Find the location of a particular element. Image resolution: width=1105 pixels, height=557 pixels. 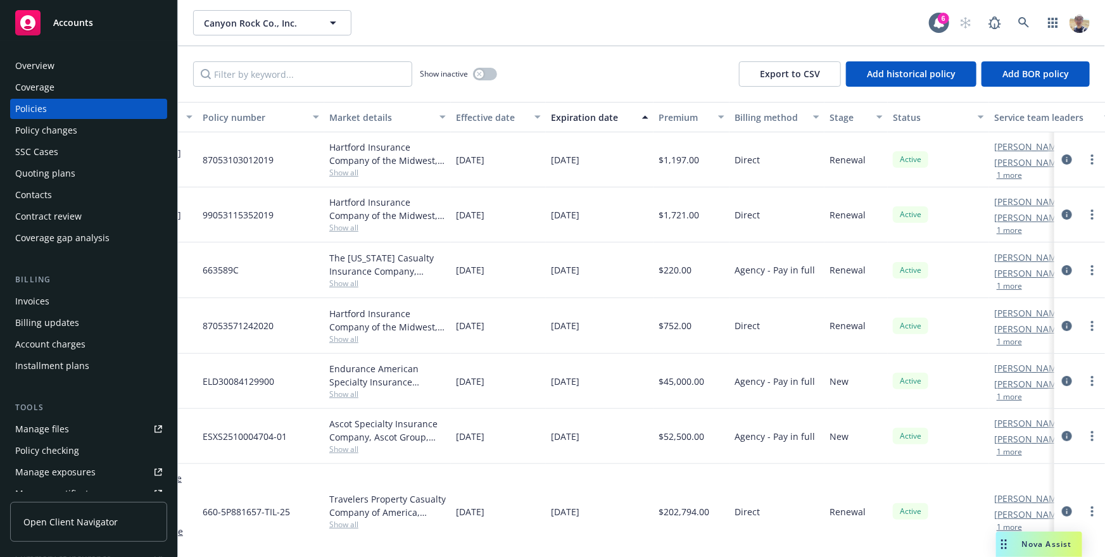

div: Account charges is located at coordinates (50, 345).